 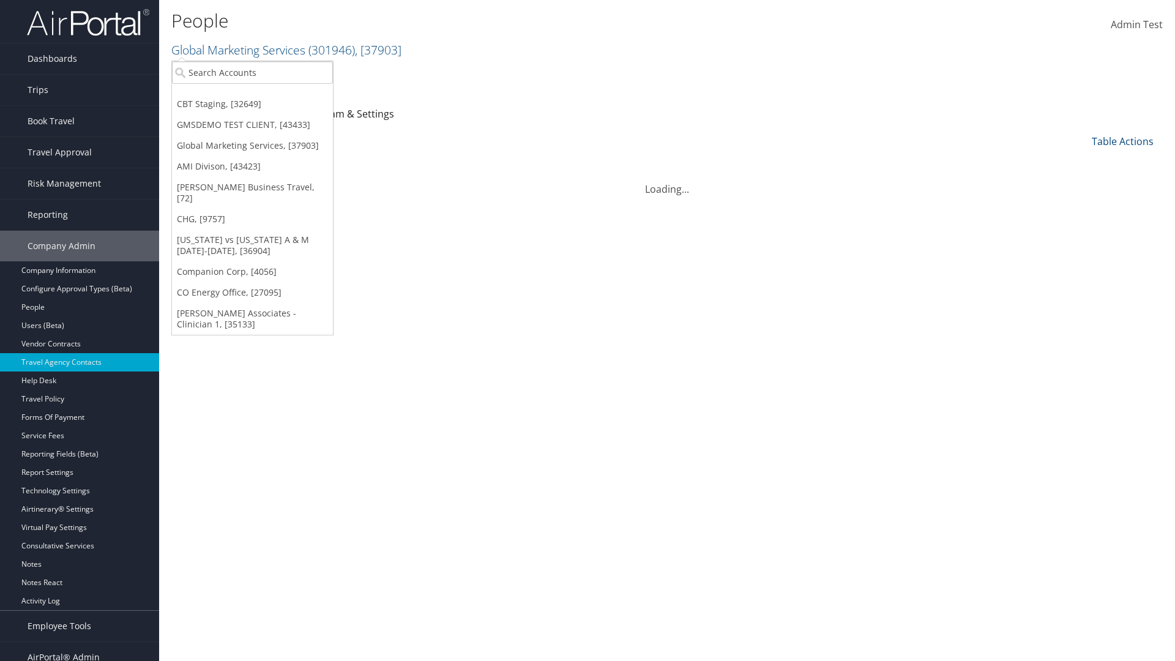 What do you see at coordinates (252, 125) in the screenshot?
I see `a: GMSDEMO TEST CLIENT, [43433]` at bounding box center [252, 125].